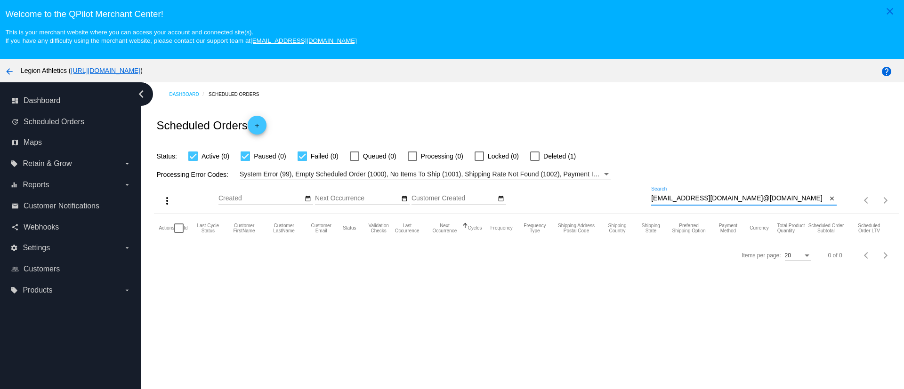  Describe the element at coordinates (407, 228) in the screenshot. I see `button: Change sorting for LastOccurrenceUtc` at that location.